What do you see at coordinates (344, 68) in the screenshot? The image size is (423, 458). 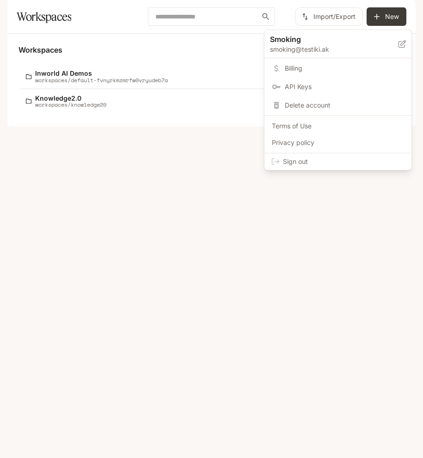 I see `span: Billing` at bounding box center [344, 68].